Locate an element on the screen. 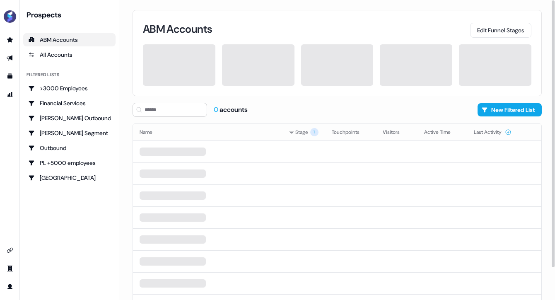 The image size is (555, 300). a: Go to prospects is located at coordinates (10, 40).